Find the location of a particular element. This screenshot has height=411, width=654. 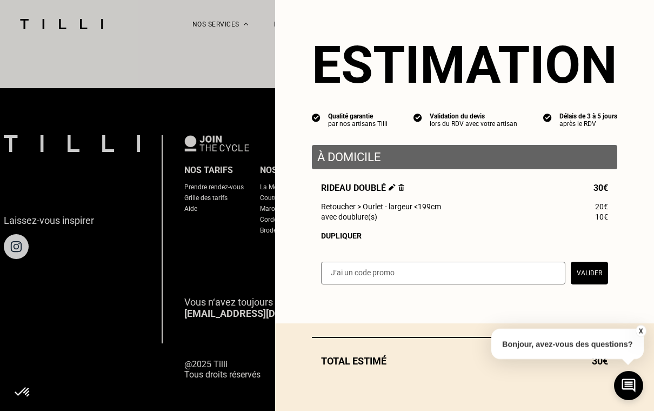

section: Estimation is located at coordinates (464, 65).